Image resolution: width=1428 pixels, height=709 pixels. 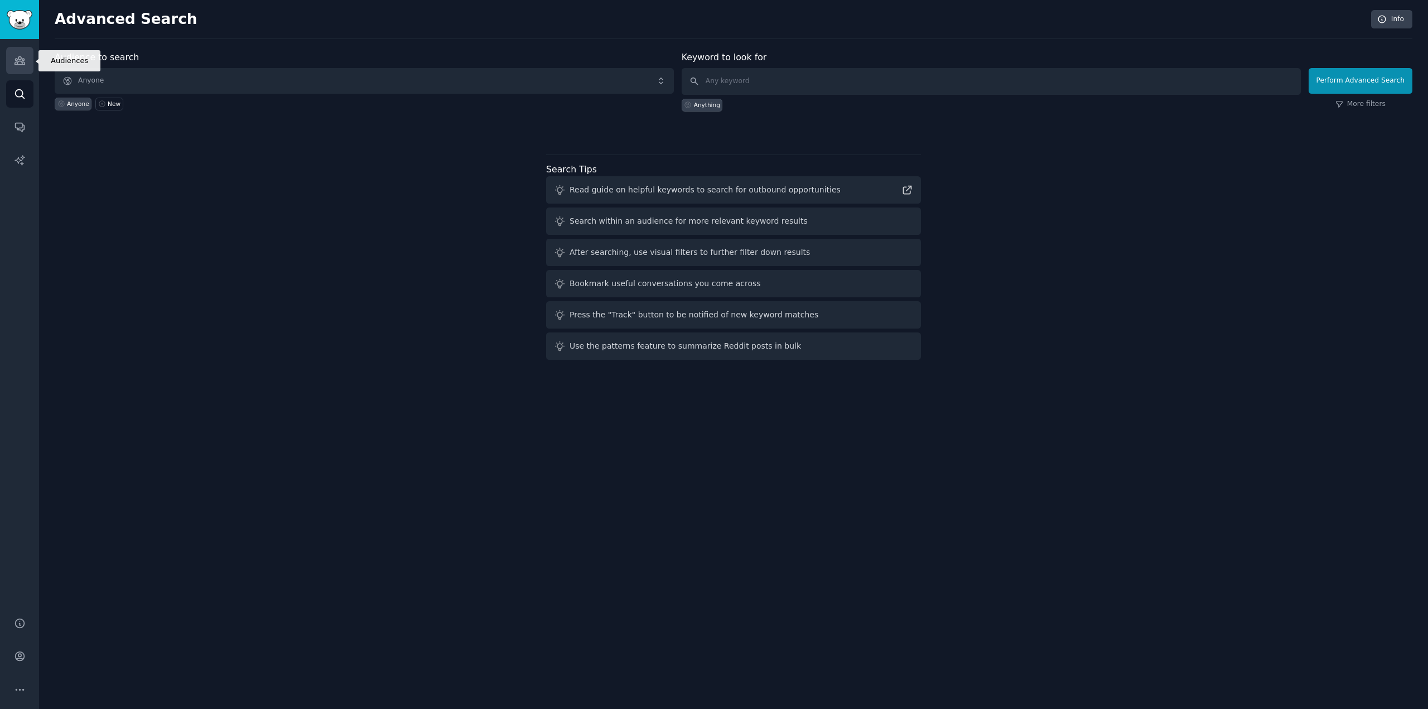 I want to click on button: Perform Advanced Search, so click(x=1361, y=81).